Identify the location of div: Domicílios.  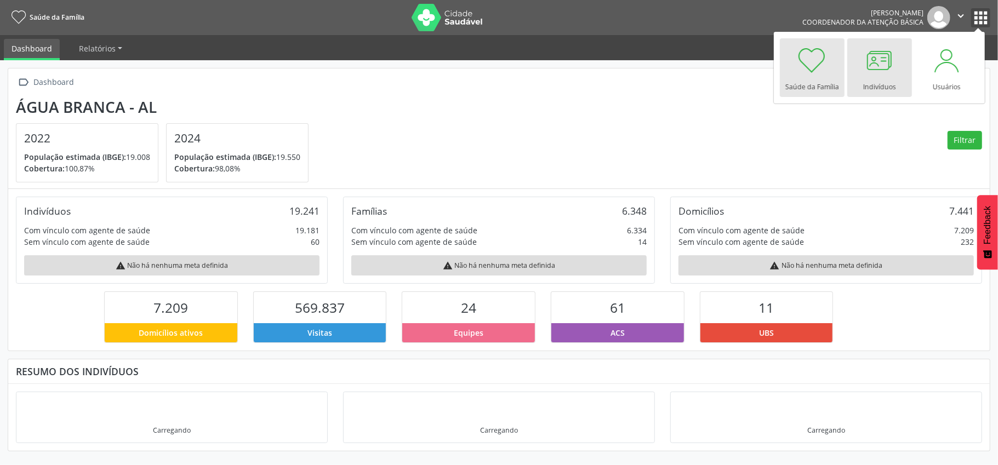
(701, 211).